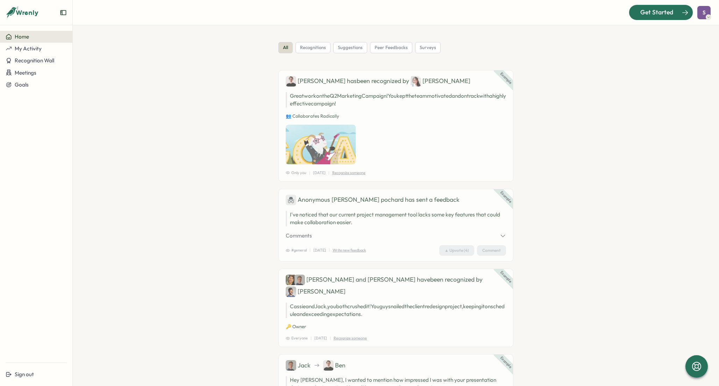 This screenshot has width=719, height=386. What do you see at coordinates (396, 200) in the screenshot?
I see `div: has sent a feedback` at bounding box center [396, 200].